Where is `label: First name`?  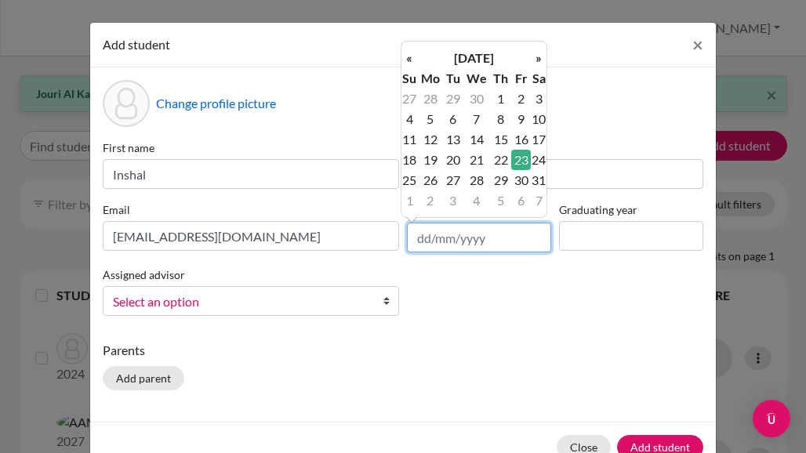
label: First name is located at coordinates (251, 147).